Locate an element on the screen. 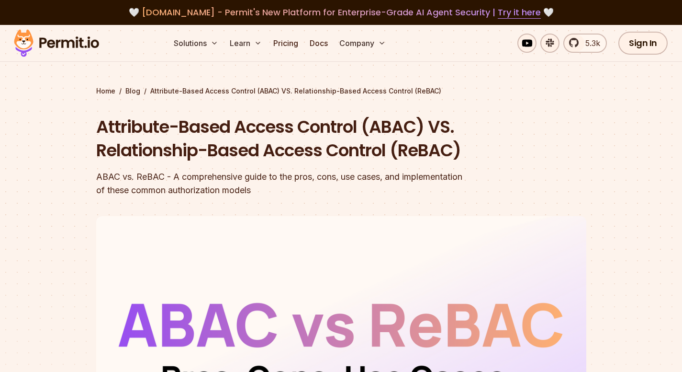 The image size is (682, 372). button: Solutions is located at coordinates (196, 43).